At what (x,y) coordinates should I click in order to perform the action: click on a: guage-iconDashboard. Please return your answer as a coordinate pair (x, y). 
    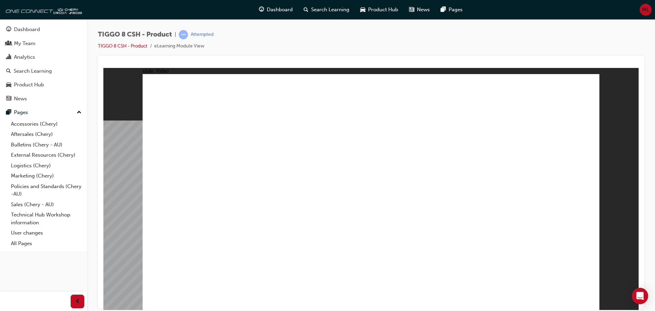
    Looking at the image, I should click on (275, 10).